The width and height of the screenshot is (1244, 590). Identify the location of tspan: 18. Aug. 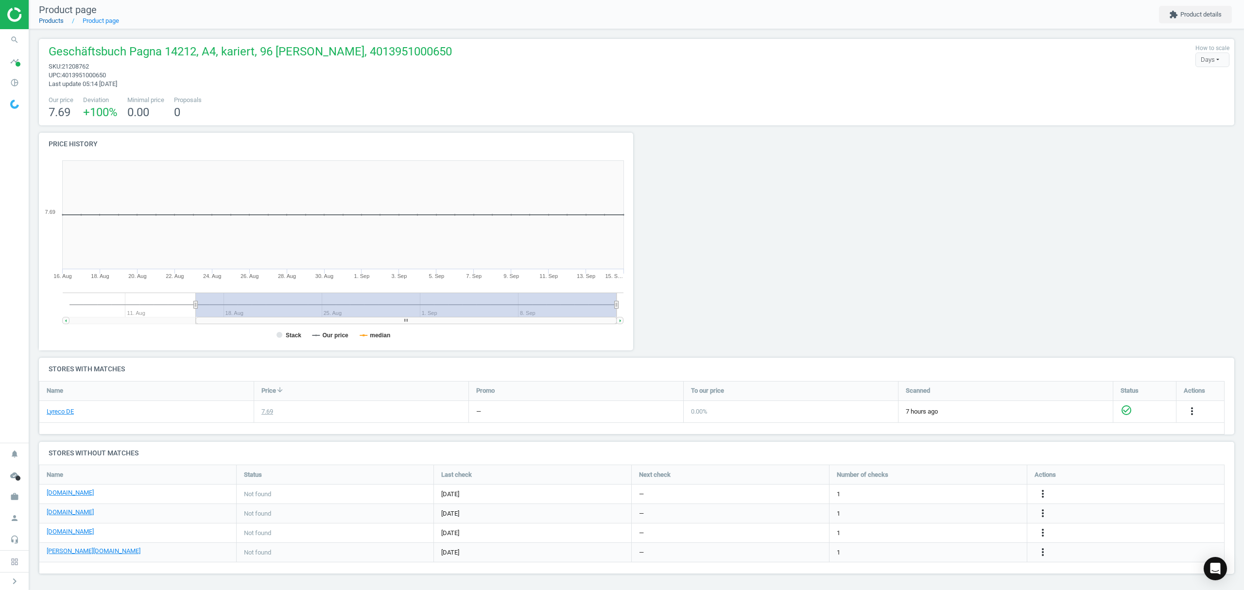
(100, 276).